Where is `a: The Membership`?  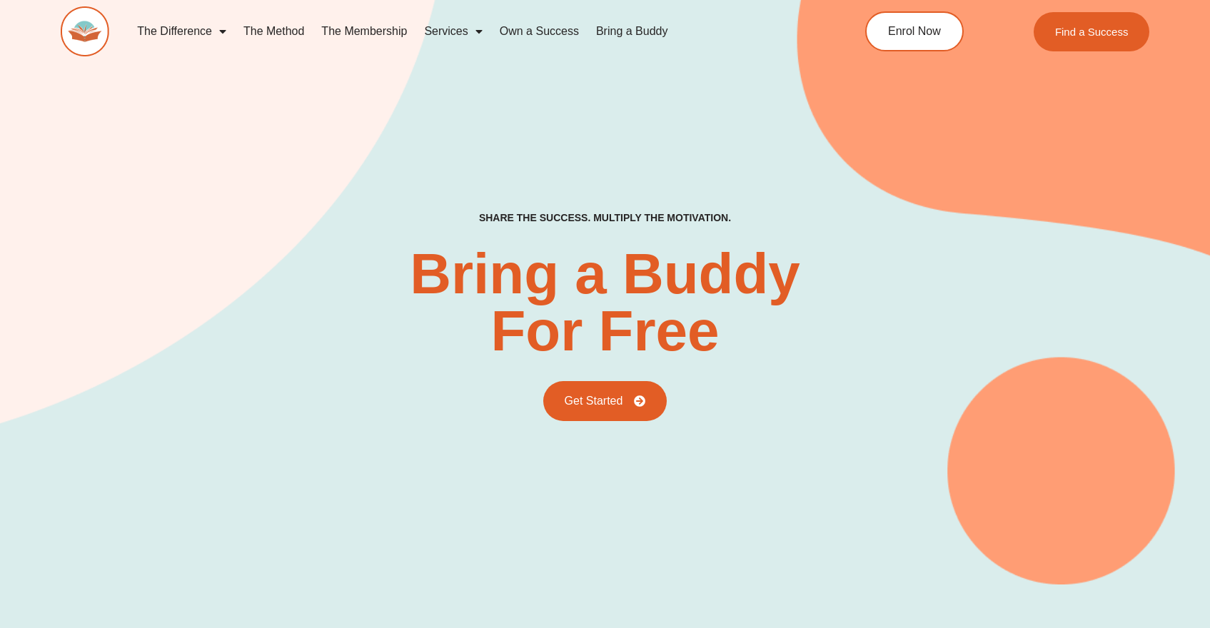
a: The Membership is located at coordinates (364, 31).